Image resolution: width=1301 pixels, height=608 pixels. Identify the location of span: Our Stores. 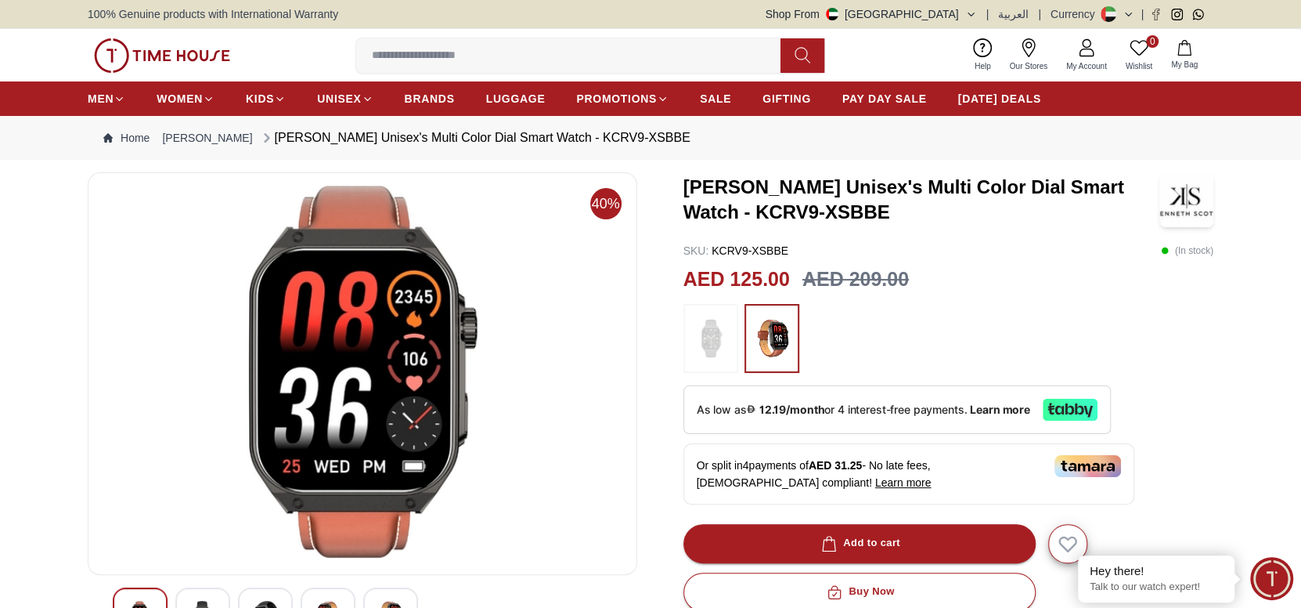
(1029, 66).